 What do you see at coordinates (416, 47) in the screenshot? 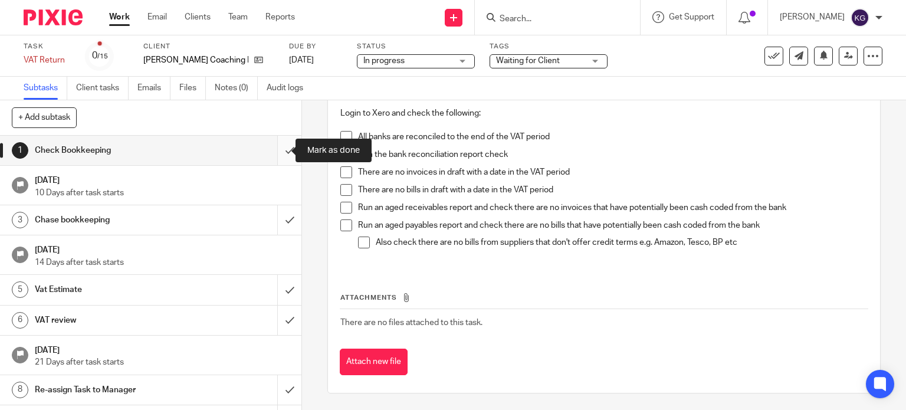
I see `label: Status` at bounding box center [416, 47].